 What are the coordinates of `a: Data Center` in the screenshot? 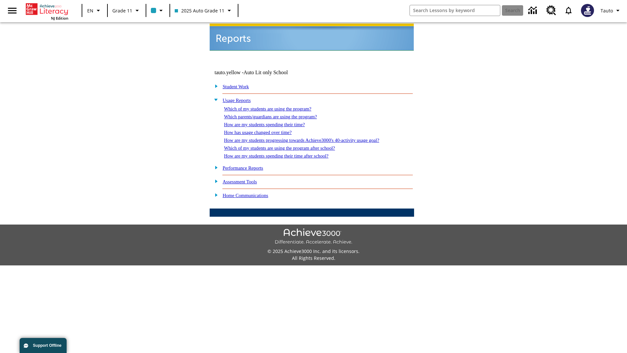 It's located at (533, 10).